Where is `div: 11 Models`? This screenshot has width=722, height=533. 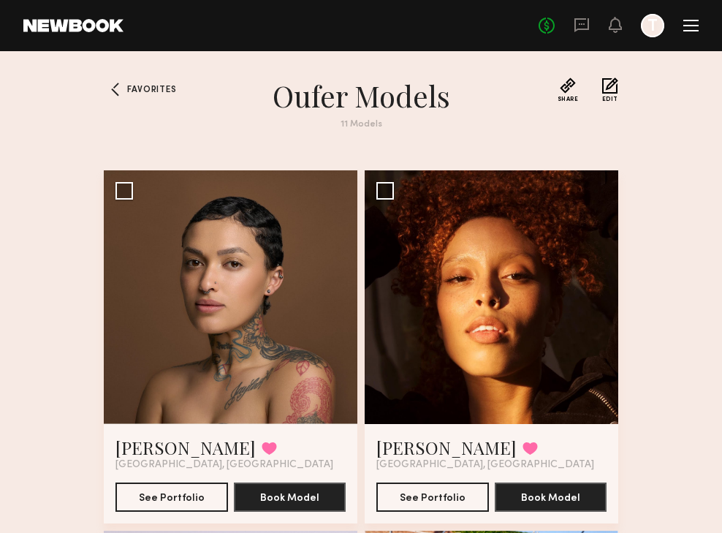
div: 11 Models is located at coordinates (361, 124).